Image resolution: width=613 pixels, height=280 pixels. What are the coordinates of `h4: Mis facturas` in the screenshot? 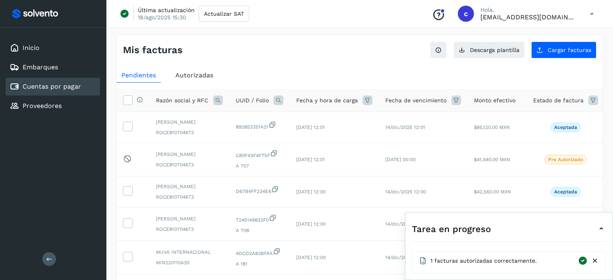 It's located at (153, 50).